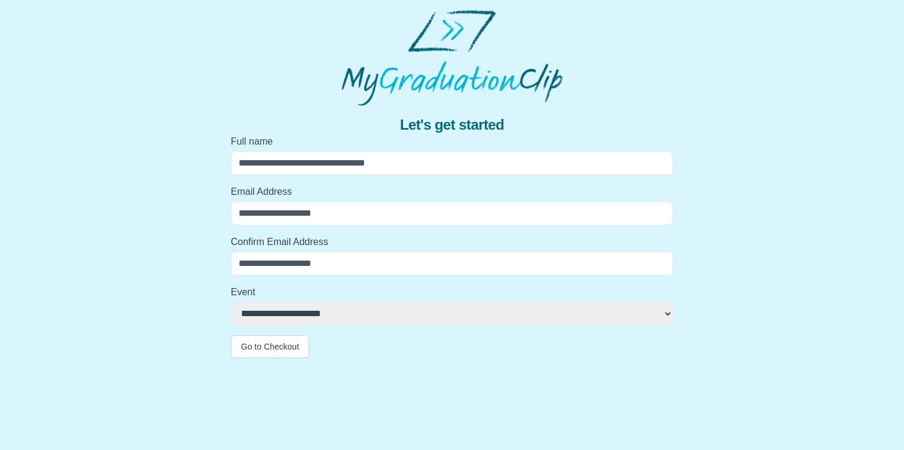  What do you see at coordinates (452, 192) in the screenshot?
I see `label: Email Address` at bounding box center [452, 192].